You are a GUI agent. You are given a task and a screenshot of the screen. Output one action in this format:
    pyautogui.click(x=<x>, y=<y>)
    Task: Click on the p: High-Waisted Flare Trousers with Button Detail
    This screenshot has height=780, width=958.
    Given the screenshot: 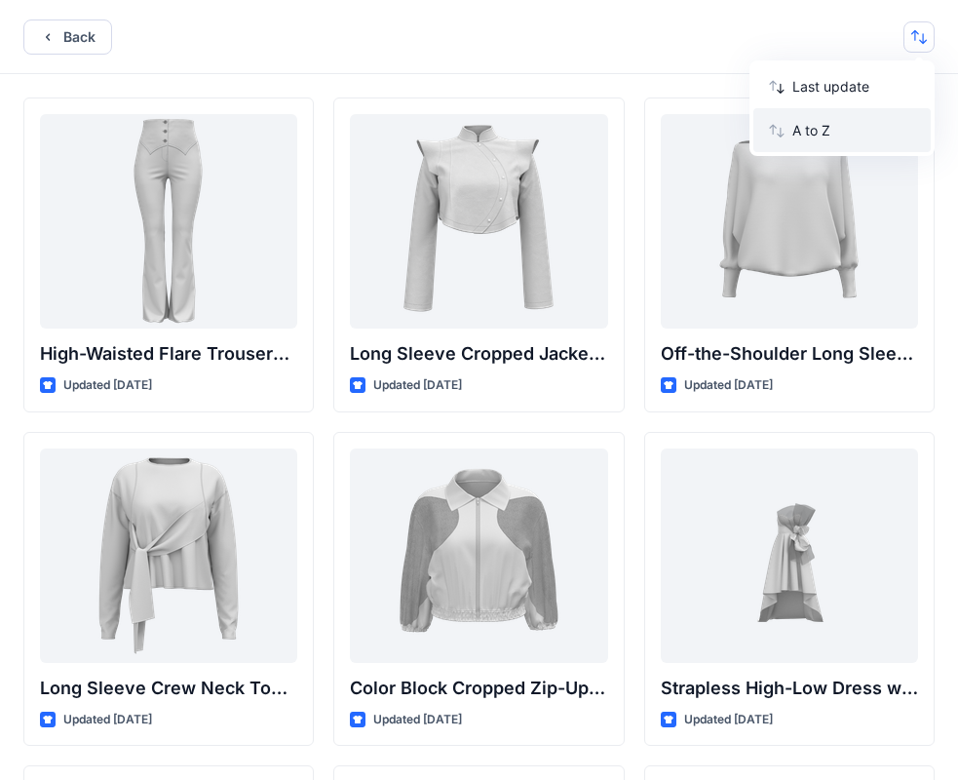 What is the action you would take?
    pyautogui.click(x=169, y=354)
    